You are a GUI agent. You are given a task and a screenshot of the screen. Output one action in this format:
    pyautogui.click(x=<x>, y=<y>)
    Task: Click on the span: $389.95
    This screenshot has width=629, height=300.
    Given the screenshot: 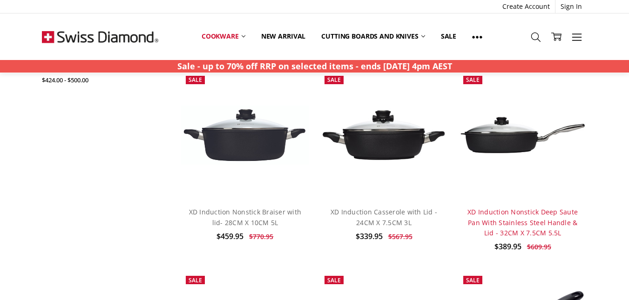 What is the action you would take?
    pyautogui.click(x=508, y=247)
    